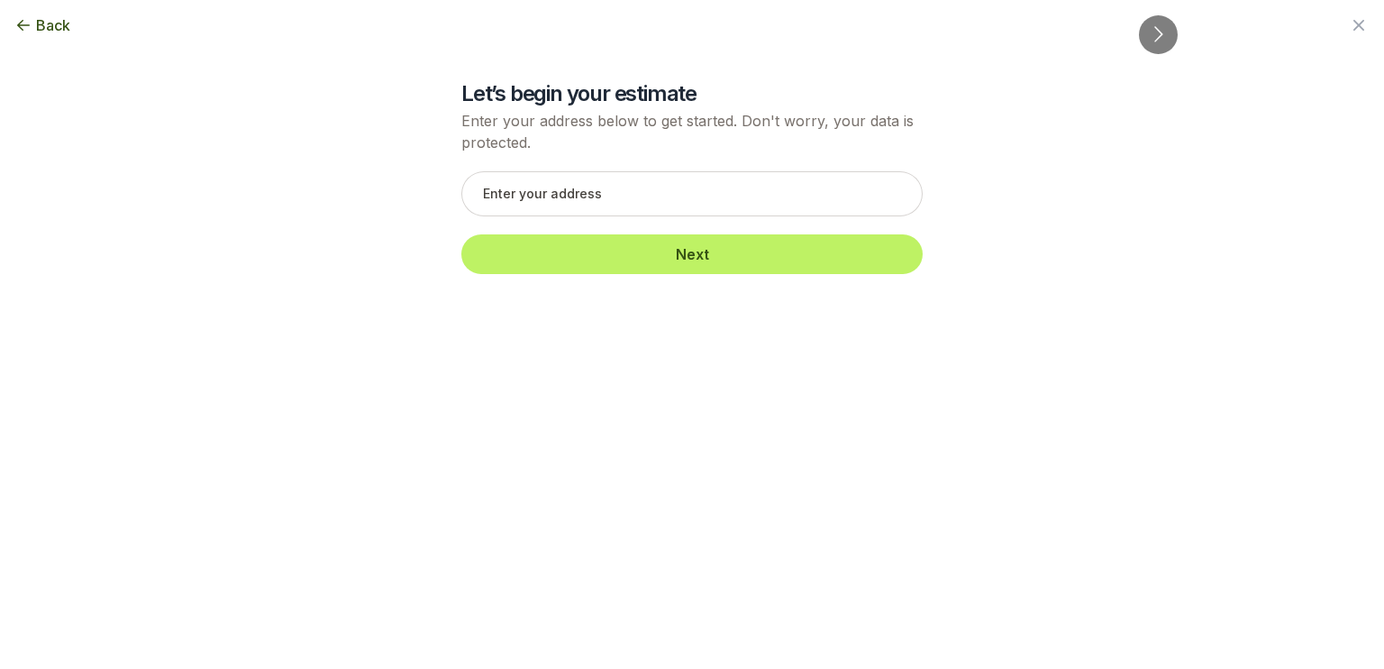 The height and width of the screenshot is (669, 1384). Describe the element at coordinates (692, 94) in the screenshot. I see `h2: Let’s begin your estimate` at that location.